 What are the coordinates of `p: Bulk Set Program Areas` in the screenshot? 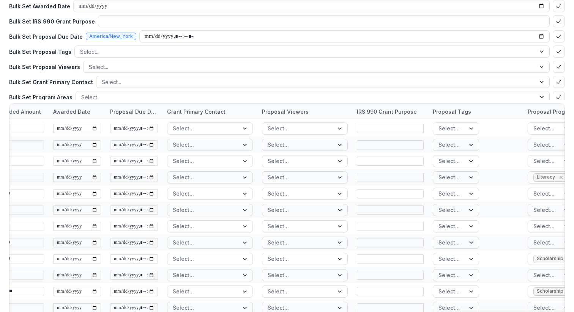 It's located at (41, 97).